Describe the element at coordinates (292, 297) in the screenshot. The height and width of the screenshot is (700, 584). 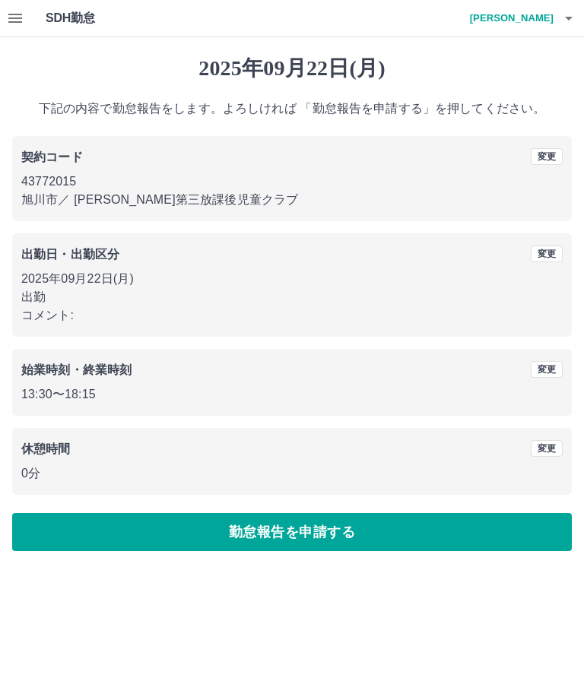
I see `p: 出勤` at that location.